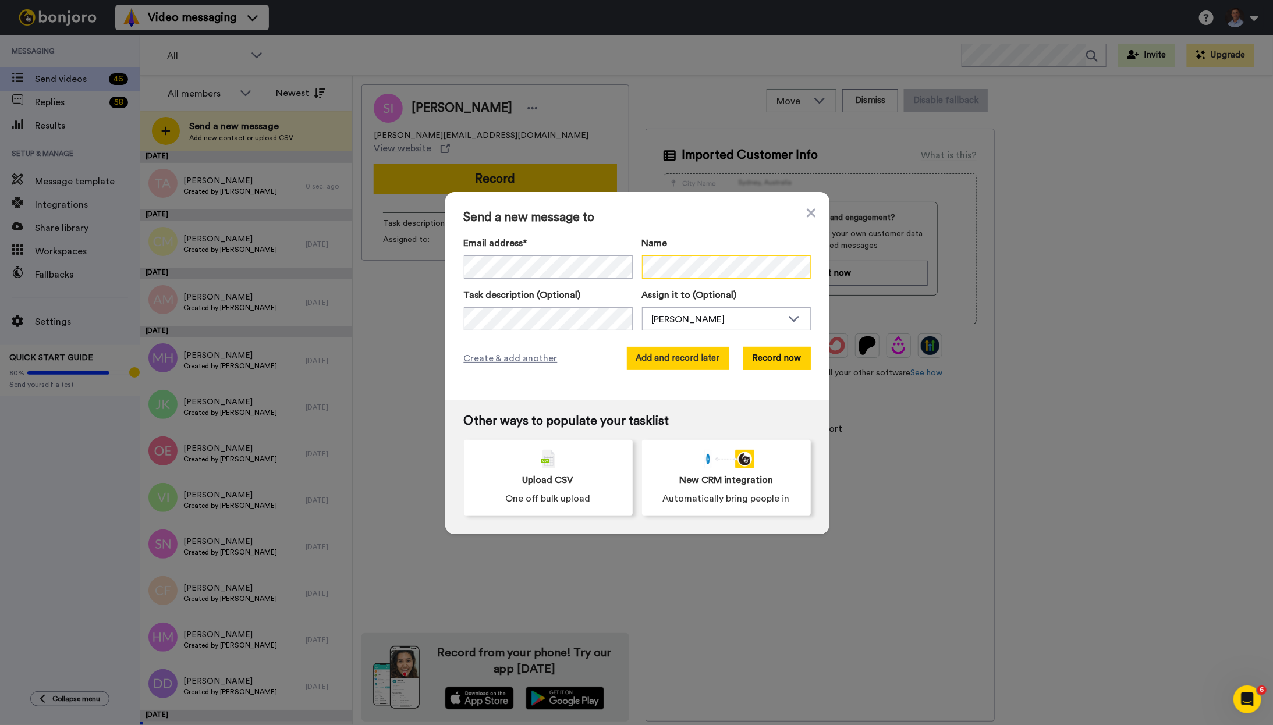  What do you see at coordinates (548, 480) in the screenshot?
I see `span: Upload CSV` at bounding box center [548, 480].